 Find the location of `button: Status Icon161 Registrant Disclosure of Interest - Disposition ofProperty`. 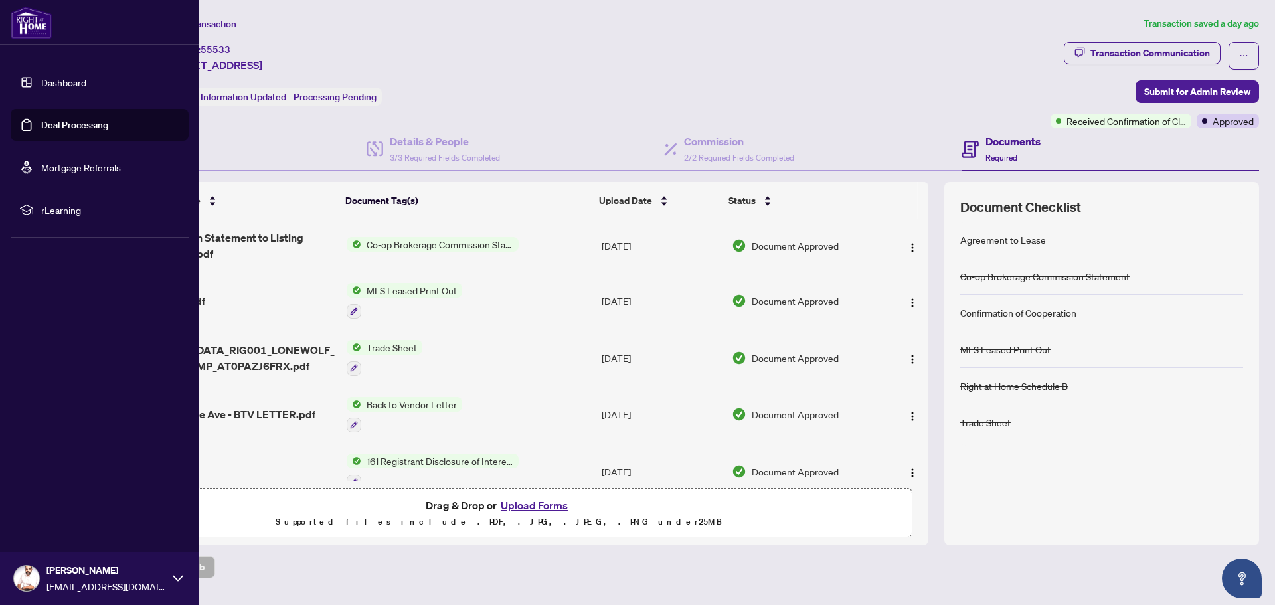

button: Status Icon161 Registrant Disclosure of Interest - Disposition ofProperty is located at coordinates (432, 472).